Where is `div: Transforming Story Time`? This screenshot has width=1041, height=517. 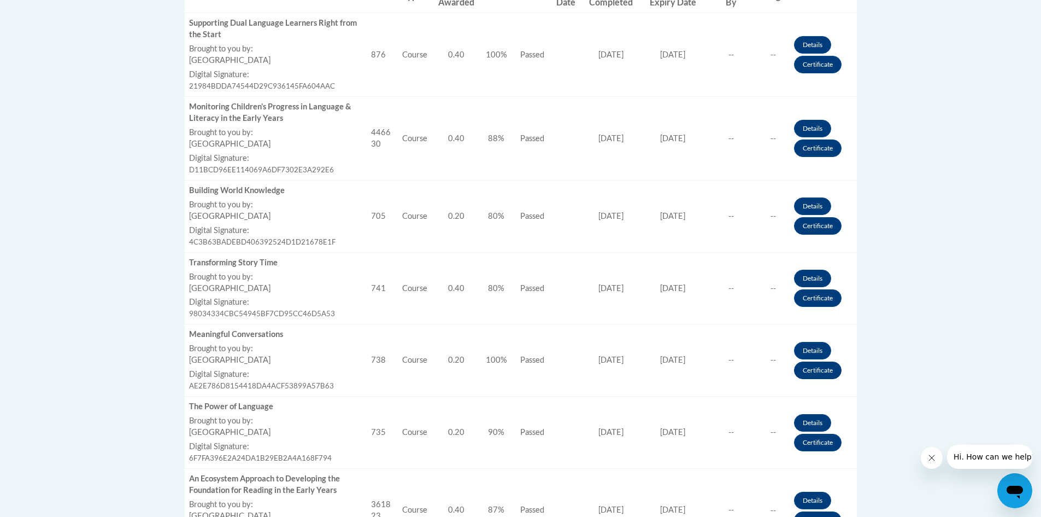
div: Transforming Story Time is located at coordinates (276, 262).